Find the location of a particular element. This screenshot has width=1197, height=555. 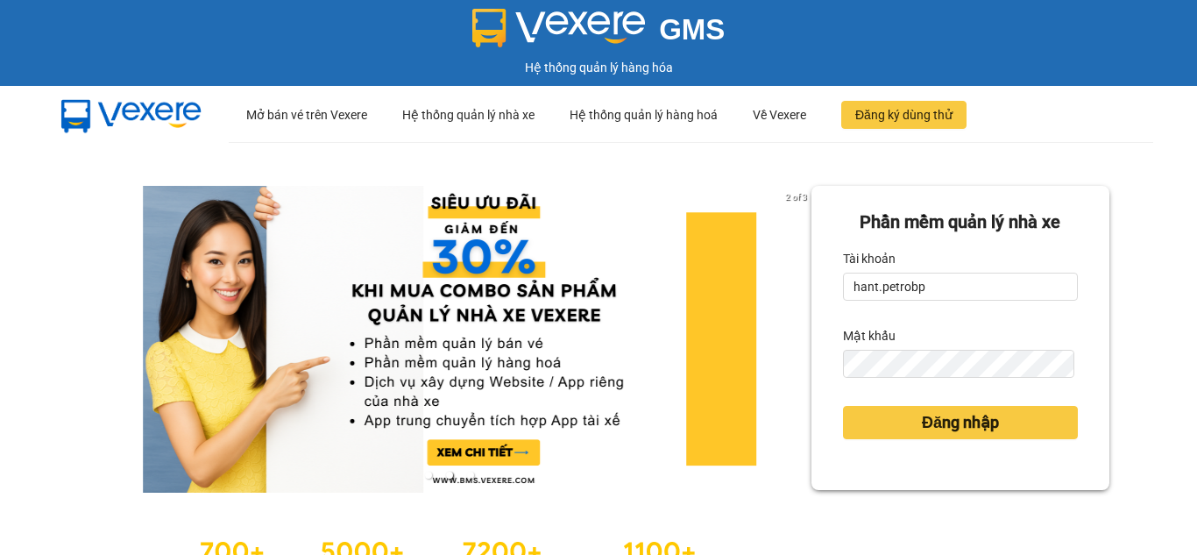

button: Đăng ký dùng thử is located at coordinates (904, 115).